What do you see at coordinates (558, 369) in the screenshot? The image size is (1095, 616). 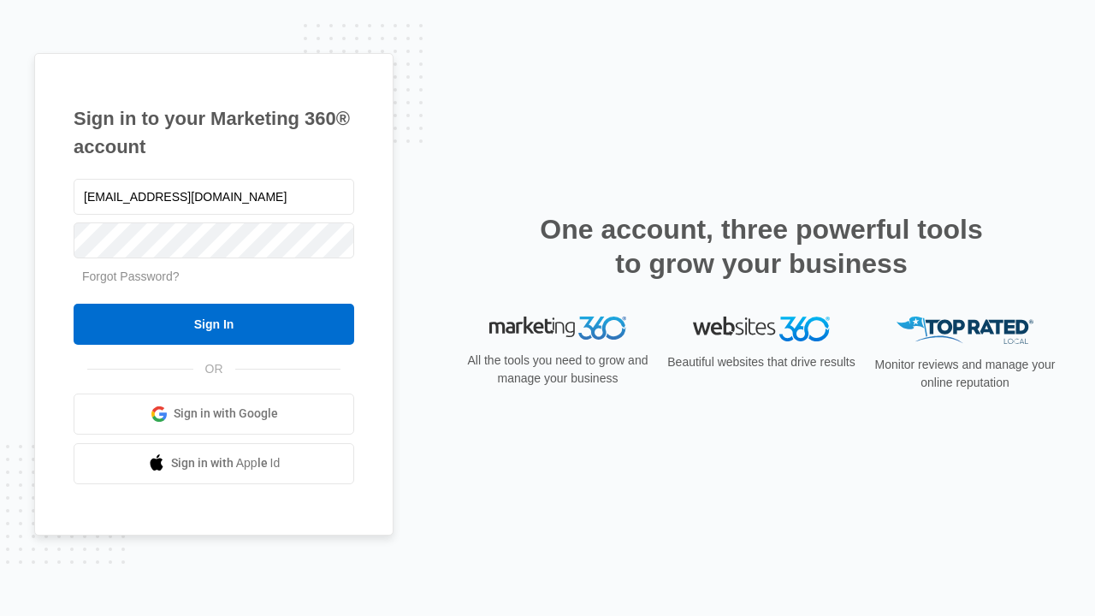 I see `p: All the tools you need to grow and manage your business` at bounding box center [558, 369].